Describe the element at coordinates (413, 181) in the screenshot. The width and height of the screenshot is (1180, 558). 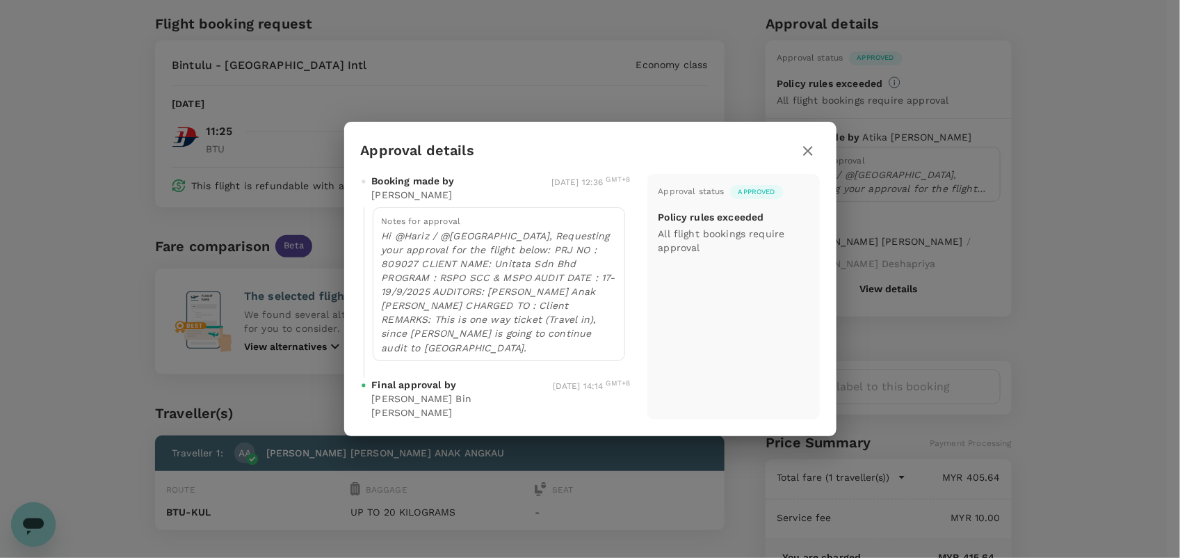
I see `span: Booking made by` at that location.